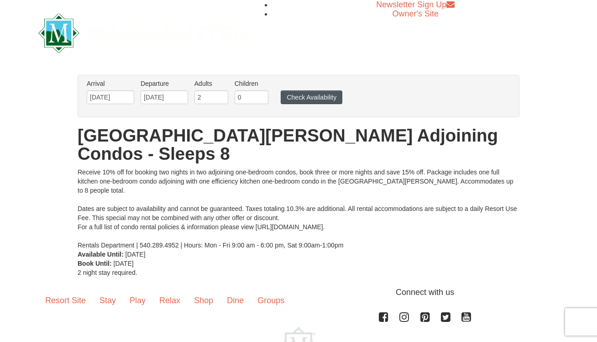 The width and height of the screenshot is (597, 342). What do you see at coordinates (94, 263) in the screenshot?
I see `strong: Book Until:` at bounding box center [94, 263].